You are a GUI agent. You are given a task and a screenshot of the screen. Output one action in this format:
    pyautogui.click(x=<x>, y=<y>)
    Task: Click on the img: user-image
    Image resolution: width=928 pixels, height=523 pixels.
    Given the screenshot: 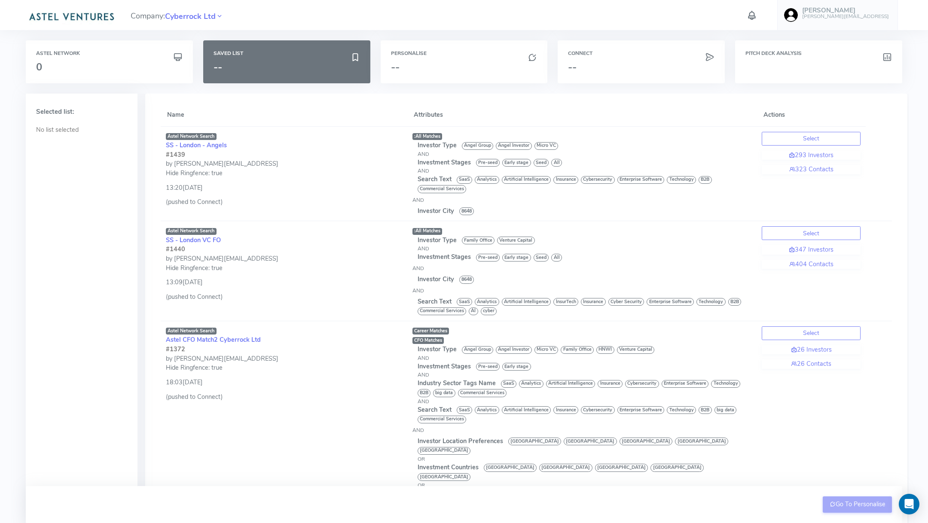 What is the action you would take?
    pyautogui.click(x=791, y=15)
    